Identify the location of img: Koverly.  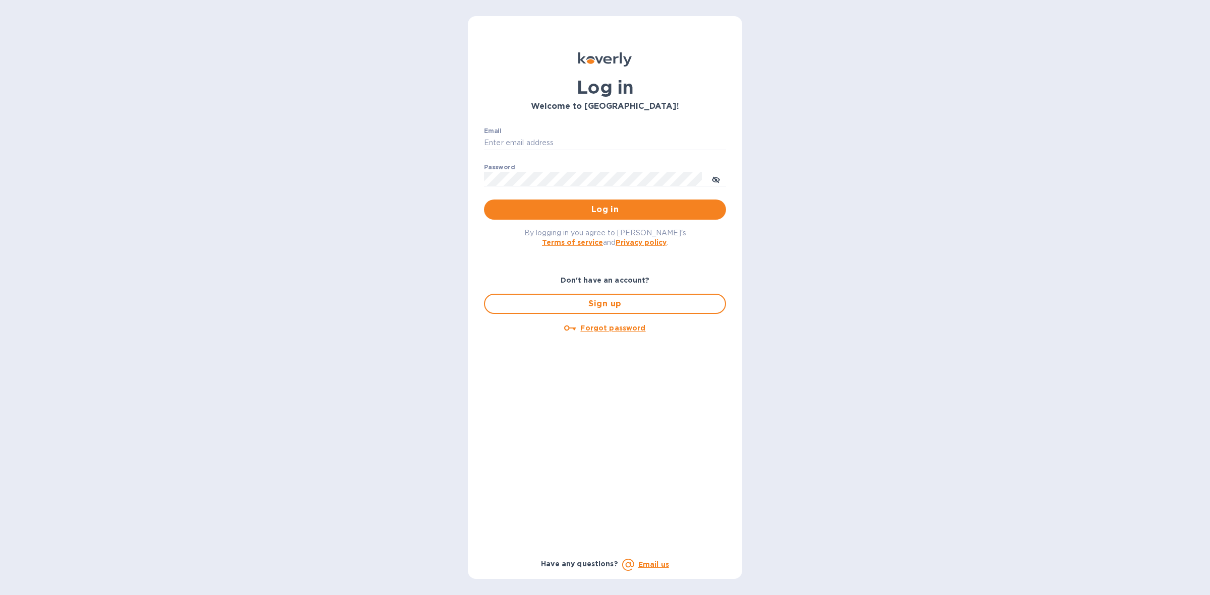
(605, 59).